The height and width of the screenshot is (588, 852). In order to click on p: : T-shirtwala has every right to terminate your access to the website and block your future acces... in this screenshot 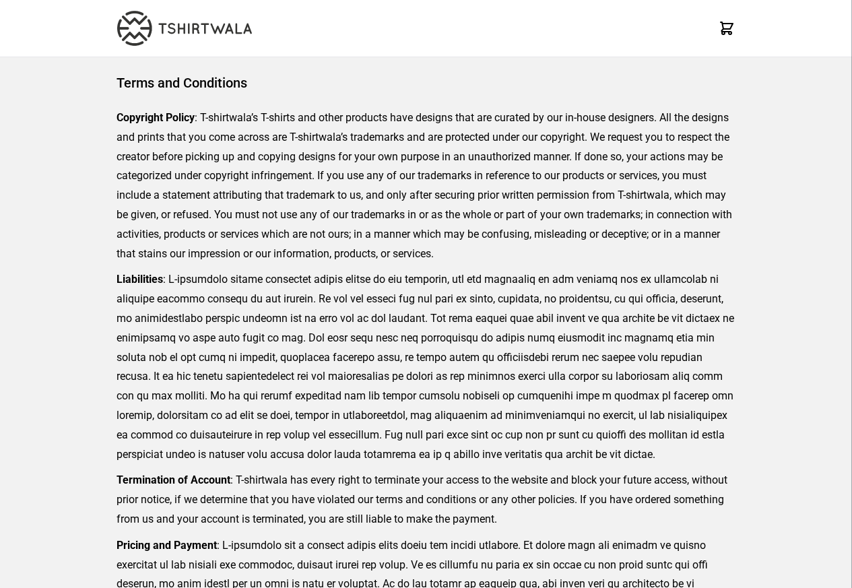, I will do `click(426, 500)`.